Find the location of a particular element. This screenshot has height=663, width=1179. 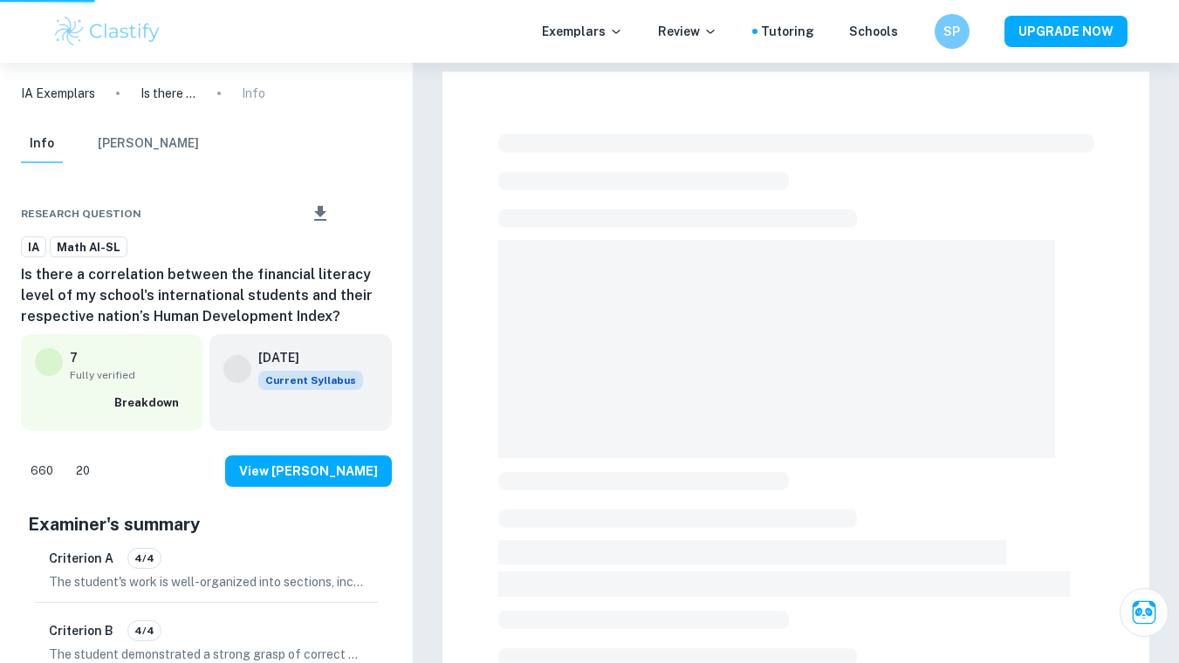

button: Help and Feedback is located at coordinates (916, 31).